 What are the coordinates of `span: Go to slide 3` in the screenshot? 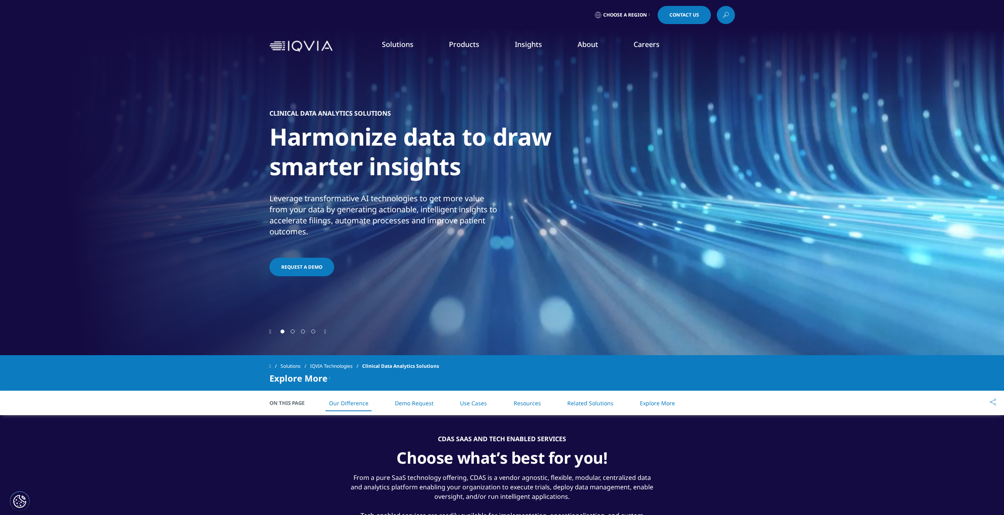 It's located at (303, 331).